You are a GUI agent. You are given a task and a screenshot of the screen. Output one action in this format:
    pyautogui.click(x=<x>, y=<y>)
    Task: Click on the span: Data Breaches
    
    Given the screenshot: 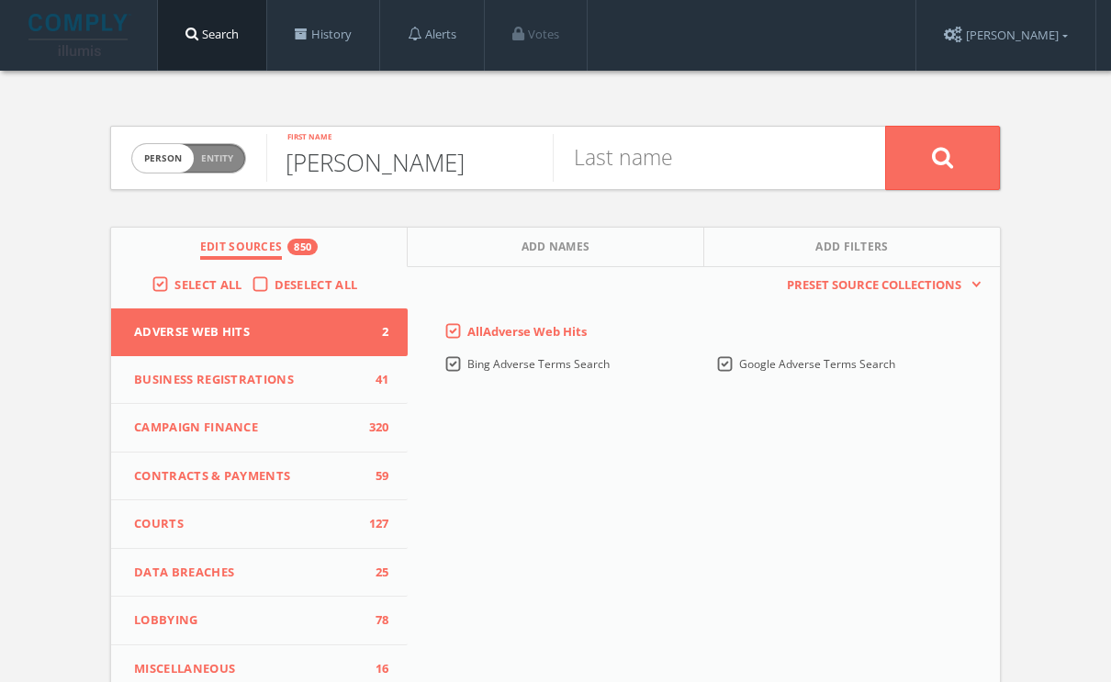 What is the action you would take?
    pyautogui.click(x=248, y=573)
    